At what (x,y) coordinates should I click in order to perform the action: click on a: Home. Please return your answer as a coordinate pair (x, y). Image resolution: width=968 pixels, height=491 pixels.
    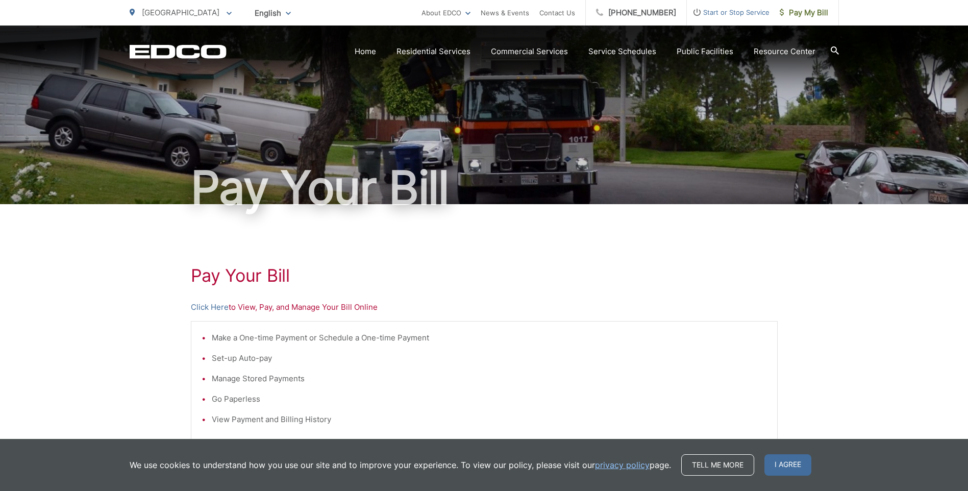
    Looking at the image, I should click on (365, 52).